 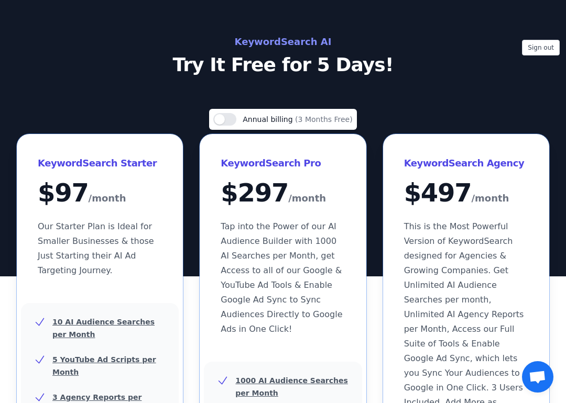 What do you see at coordinates (538, 377) in the screenshot?
I see `a: Open chat` at bounding box center [538, 377].